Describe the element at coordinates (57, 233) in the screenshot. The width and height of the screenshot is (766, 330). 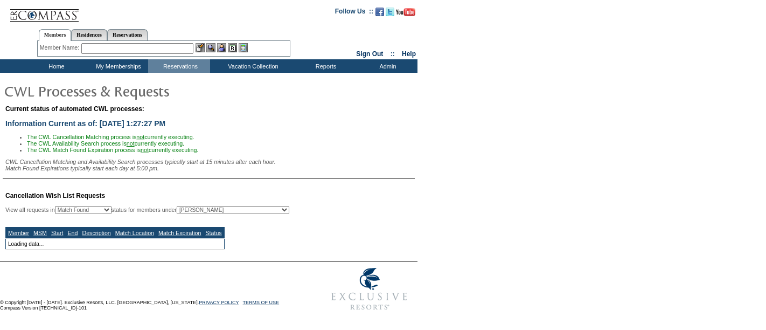
I see `a: Start` at that location.